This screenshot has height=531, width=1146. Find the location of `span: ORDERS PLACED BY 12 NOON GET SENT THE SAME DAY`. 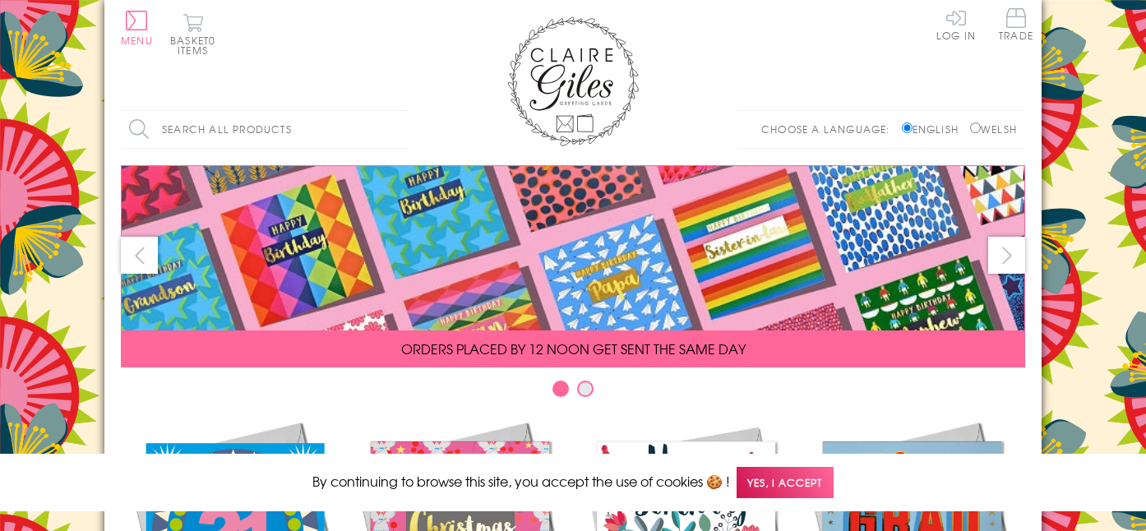

span: ORDERS PLACED BY 12 NOON GET SENT THE SAME DAY is located at coordinates (573, 349).